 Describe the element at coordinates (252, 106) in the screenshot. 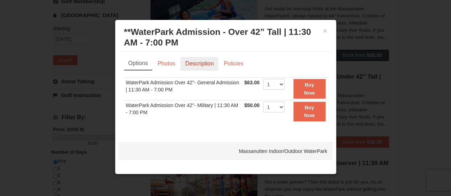

I see `span: $50.00` at that location.